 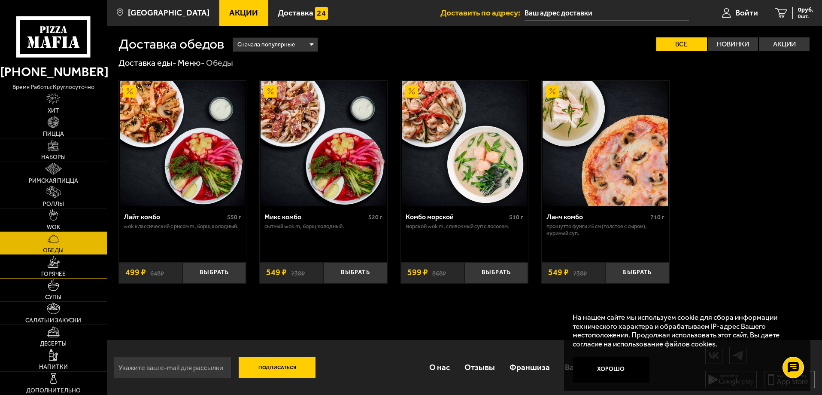 What do you see at coordinates (516, 217) in the screenshot?
I see `span: 510 г` at bounding box center [516, 217].